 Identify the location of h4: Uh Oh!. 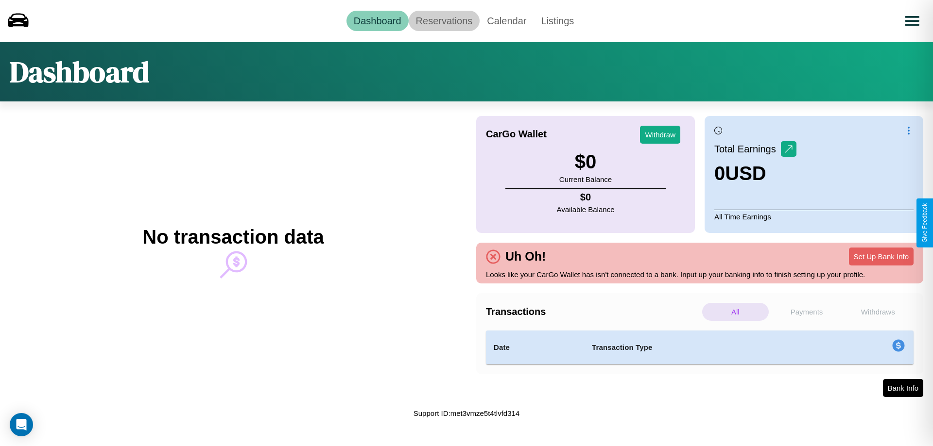
(525, 257).